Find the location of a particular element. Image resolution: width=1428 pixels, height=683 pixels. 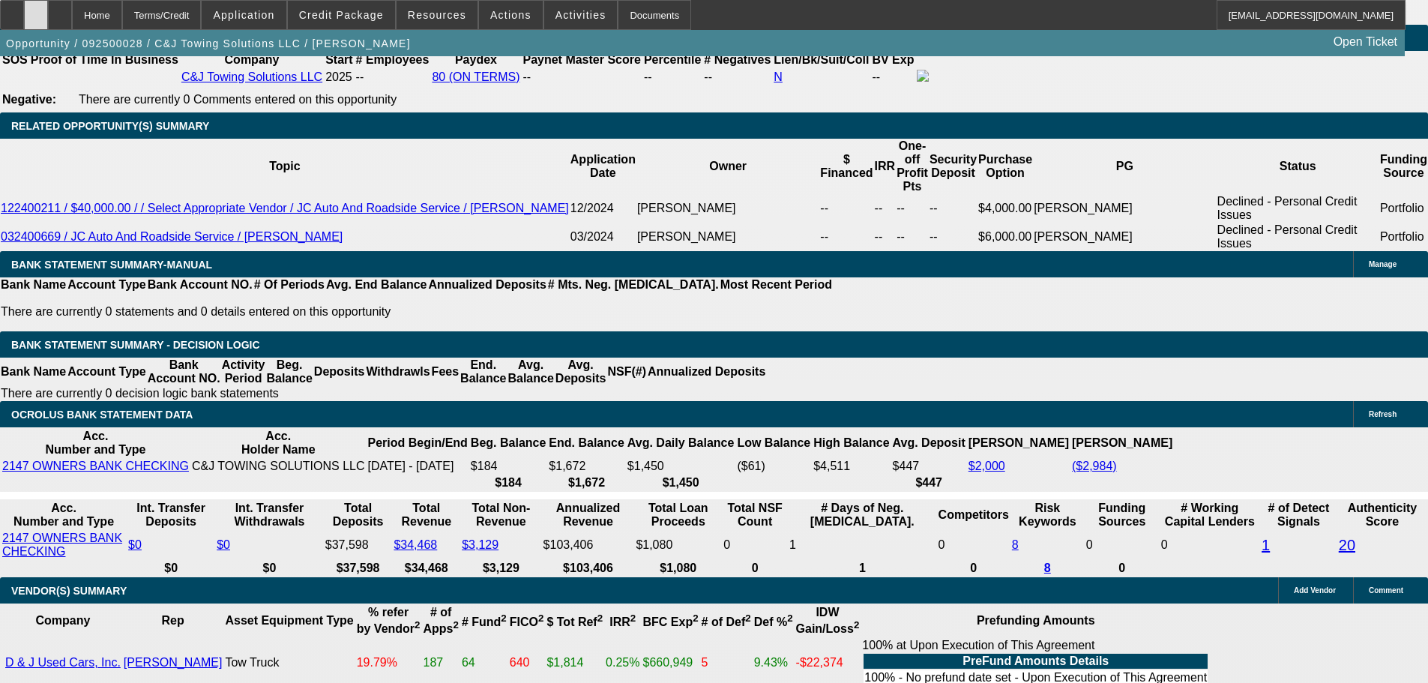

th: Total Revenue is located at coordinates (426, 515).